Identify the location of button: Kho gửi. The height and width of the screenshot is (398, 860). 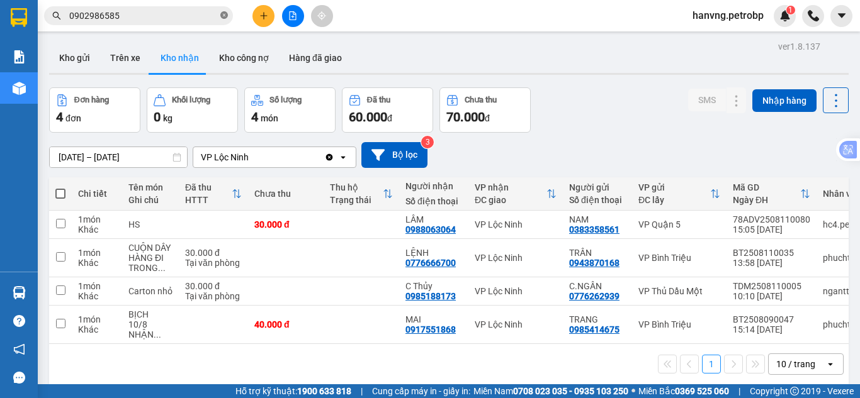
(74, 58).